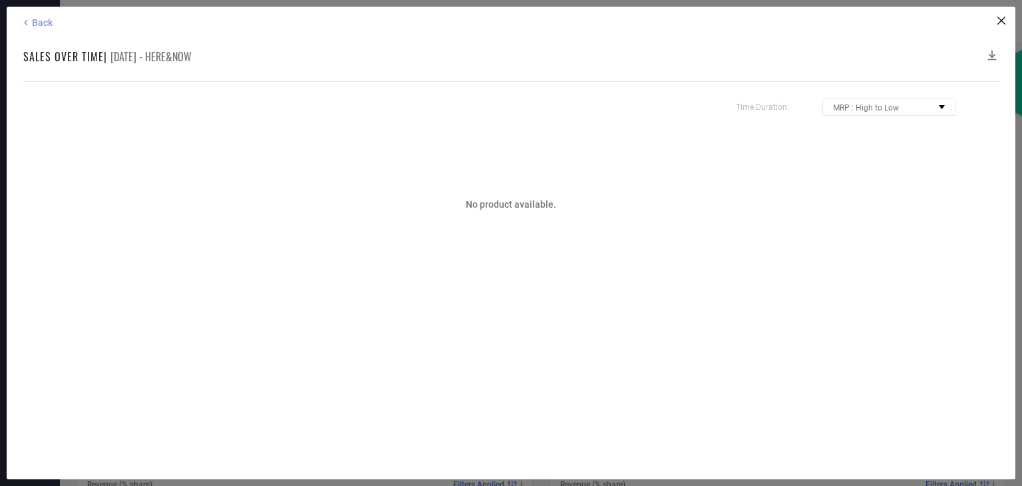  What do you see at coordinates (42, 23) in the screenshot?
I see `span: Back` at bounding box center [42, 23].